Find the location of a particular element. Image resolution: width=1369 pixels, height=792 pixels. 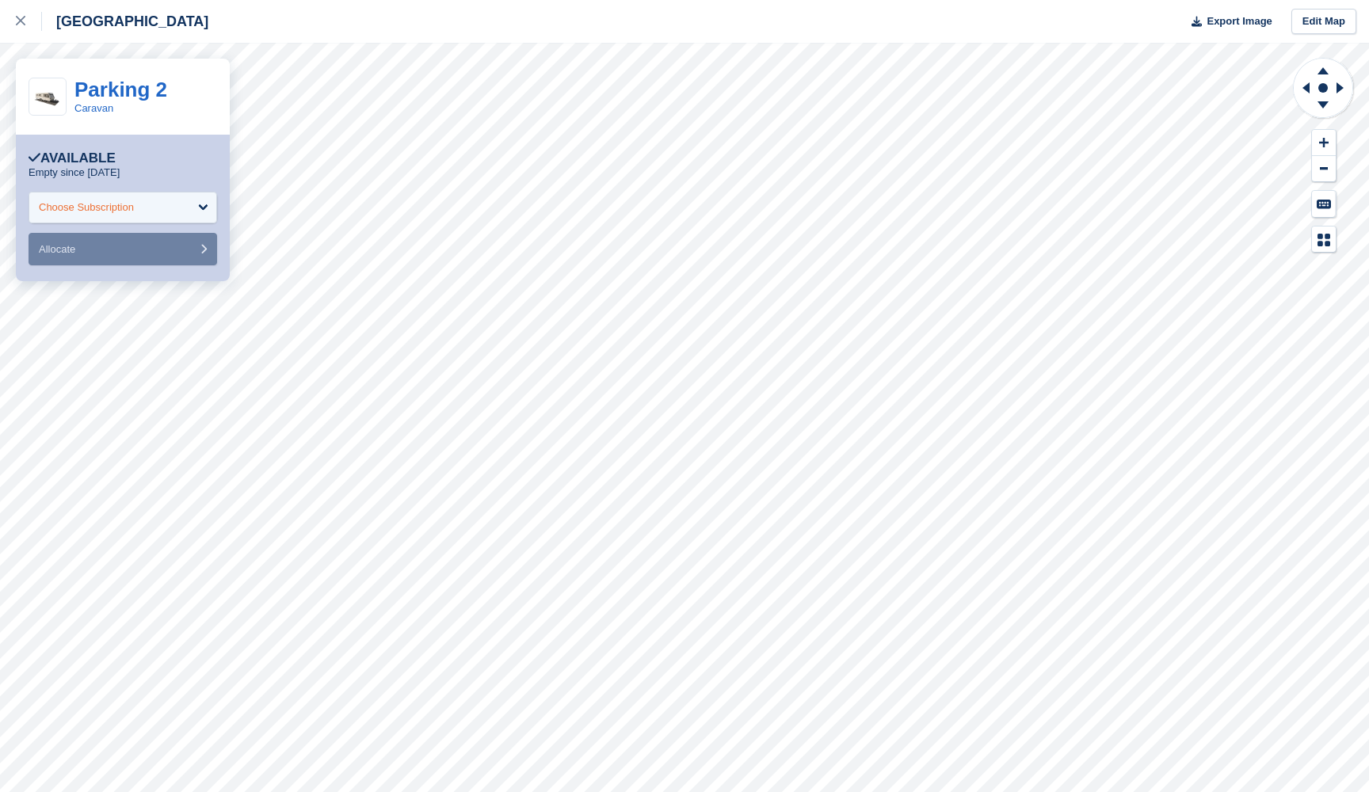

button: Export Image is located at coordinates (1227, 21).